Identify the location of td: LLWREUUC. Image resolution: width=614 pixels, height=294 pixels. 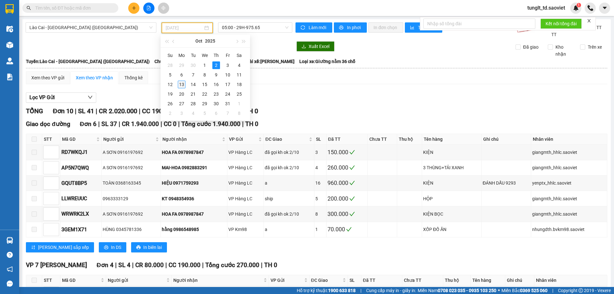
(81, 199).